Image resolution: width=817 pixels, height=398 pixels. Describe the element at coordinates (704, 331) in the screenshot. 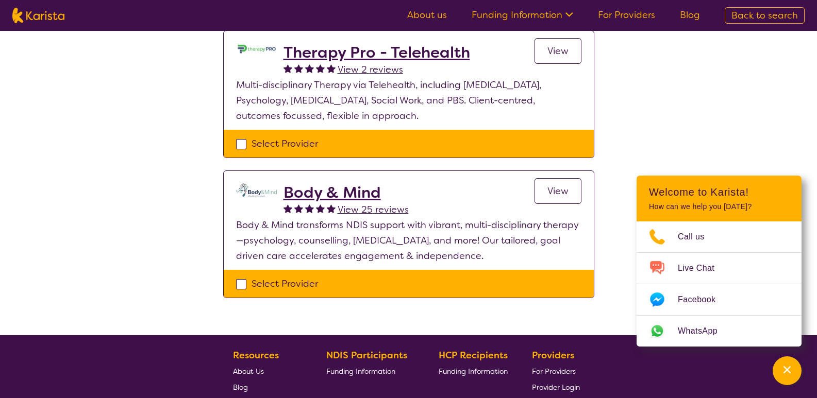

I see `span: WhatsApp` at that location.